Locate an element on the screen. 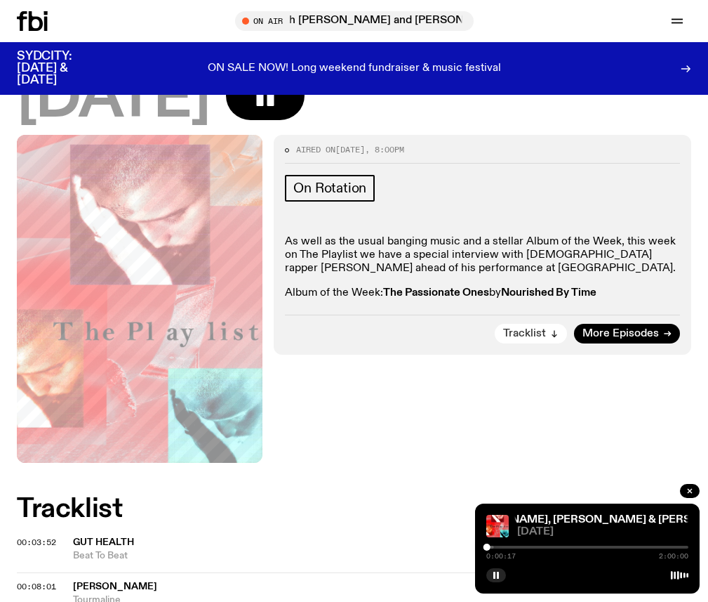  button: 00:08:01 is located at coordinates (37, 586).